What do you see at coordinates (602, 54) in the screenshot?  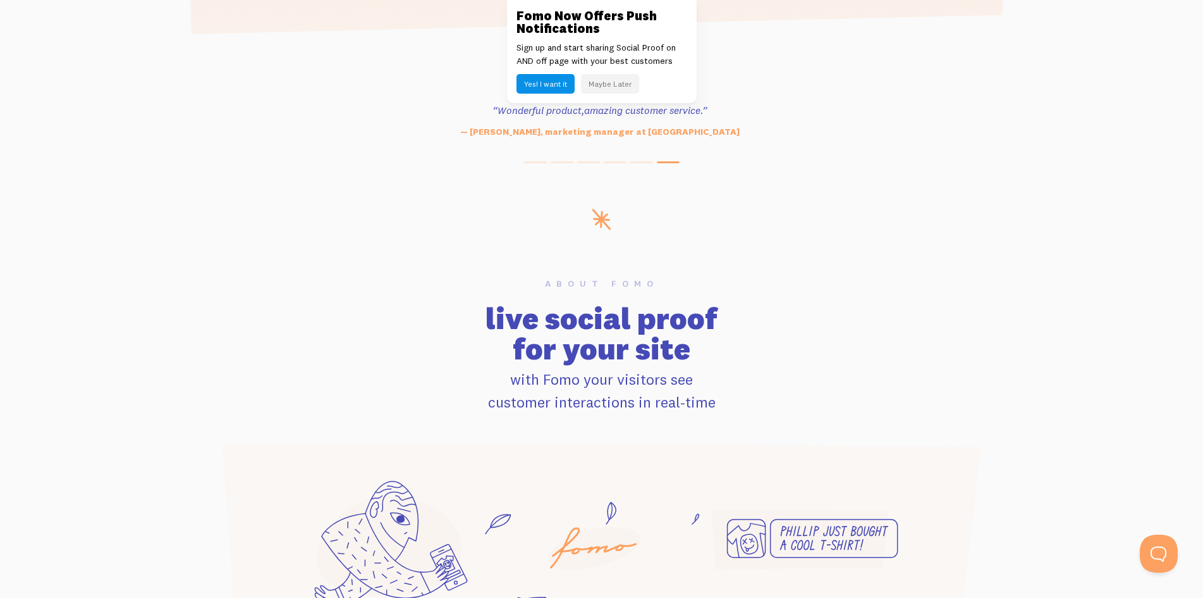 I see `p: Sign up and start sharing Social Proof on AND off page with your best customers` at bounding box center [602, 54].